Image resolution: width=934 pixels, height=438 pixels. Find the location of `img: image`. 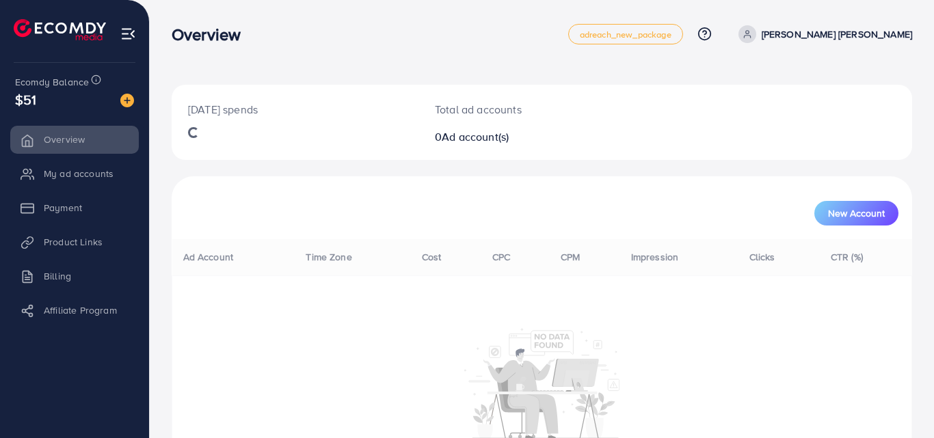

img: image is located at coordinates (127, 100).